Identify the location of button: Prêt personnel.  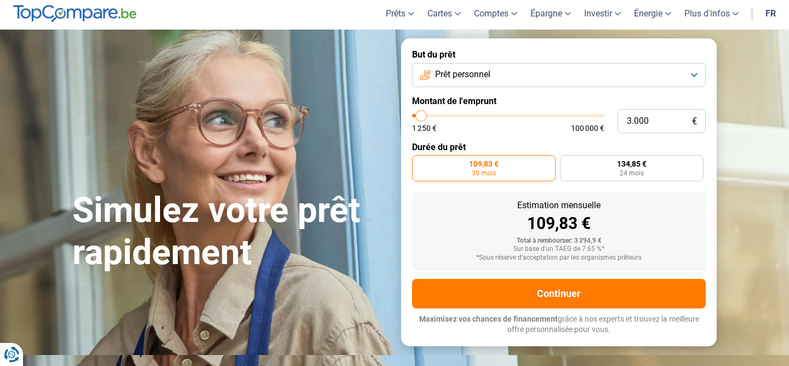
(559, 75).